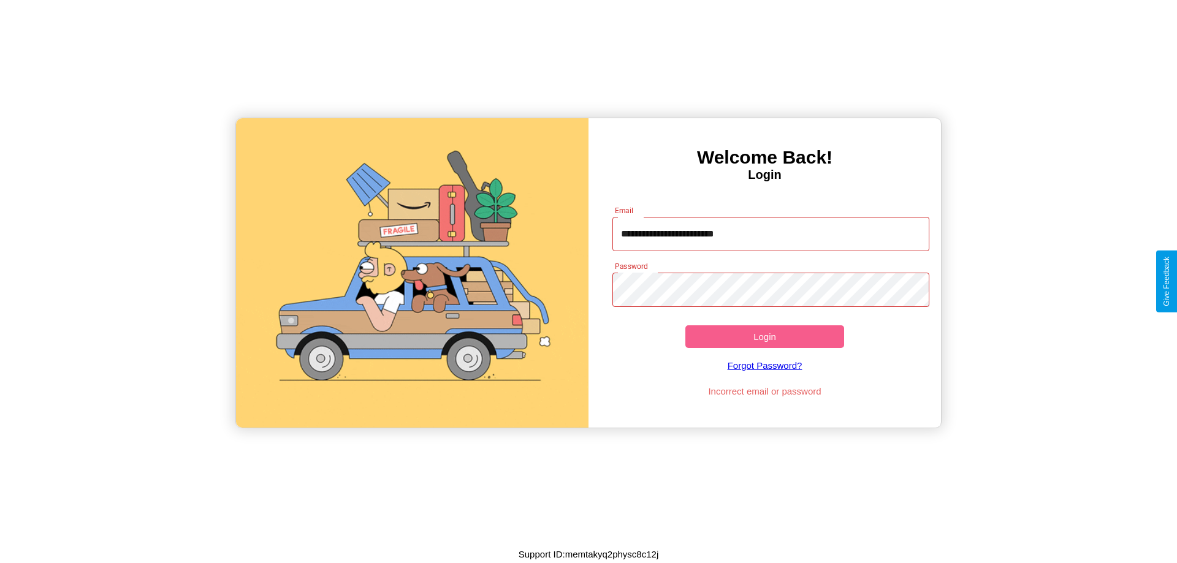 This screenshot has width=1177, height=563. I want to click on img: gif, so click(412, 273).